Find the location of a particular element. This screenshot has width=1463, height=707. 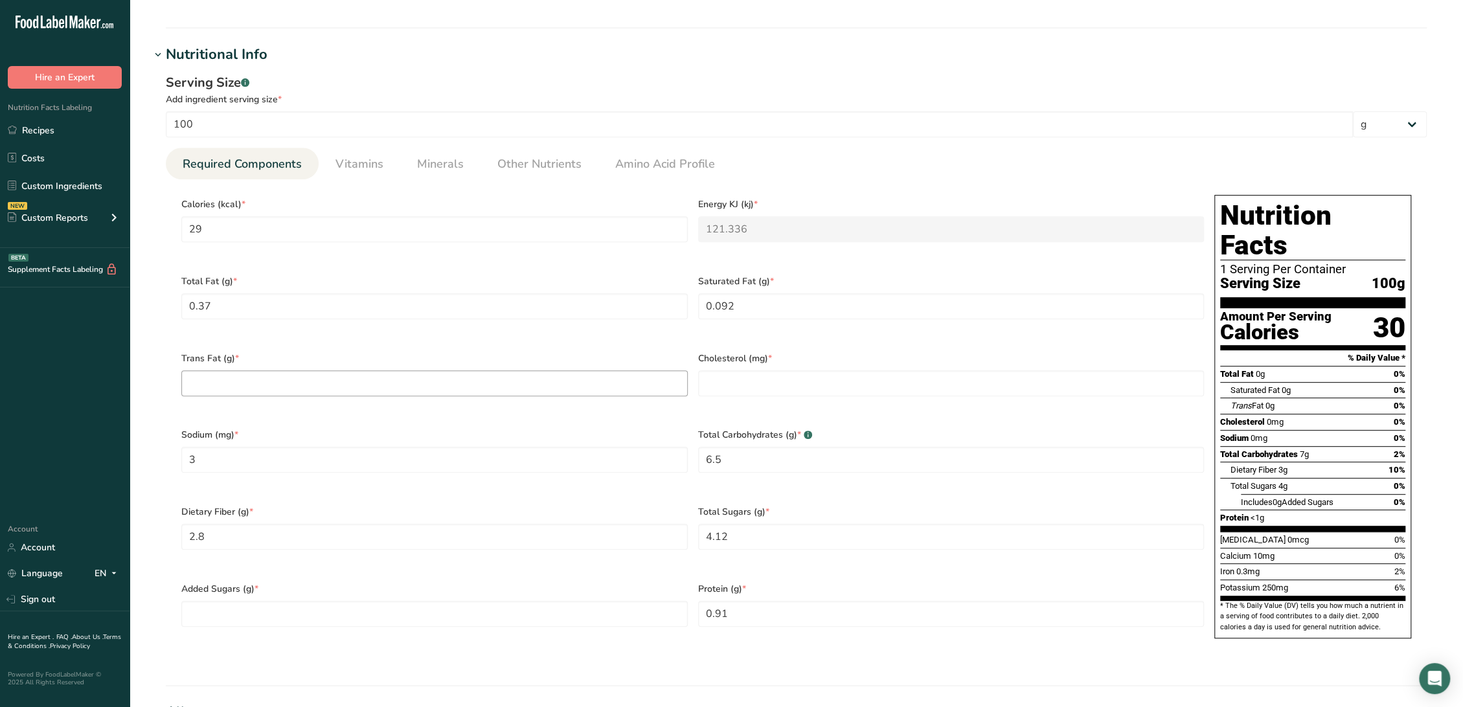

div: Serving Size is located at coordinates (796, 83).